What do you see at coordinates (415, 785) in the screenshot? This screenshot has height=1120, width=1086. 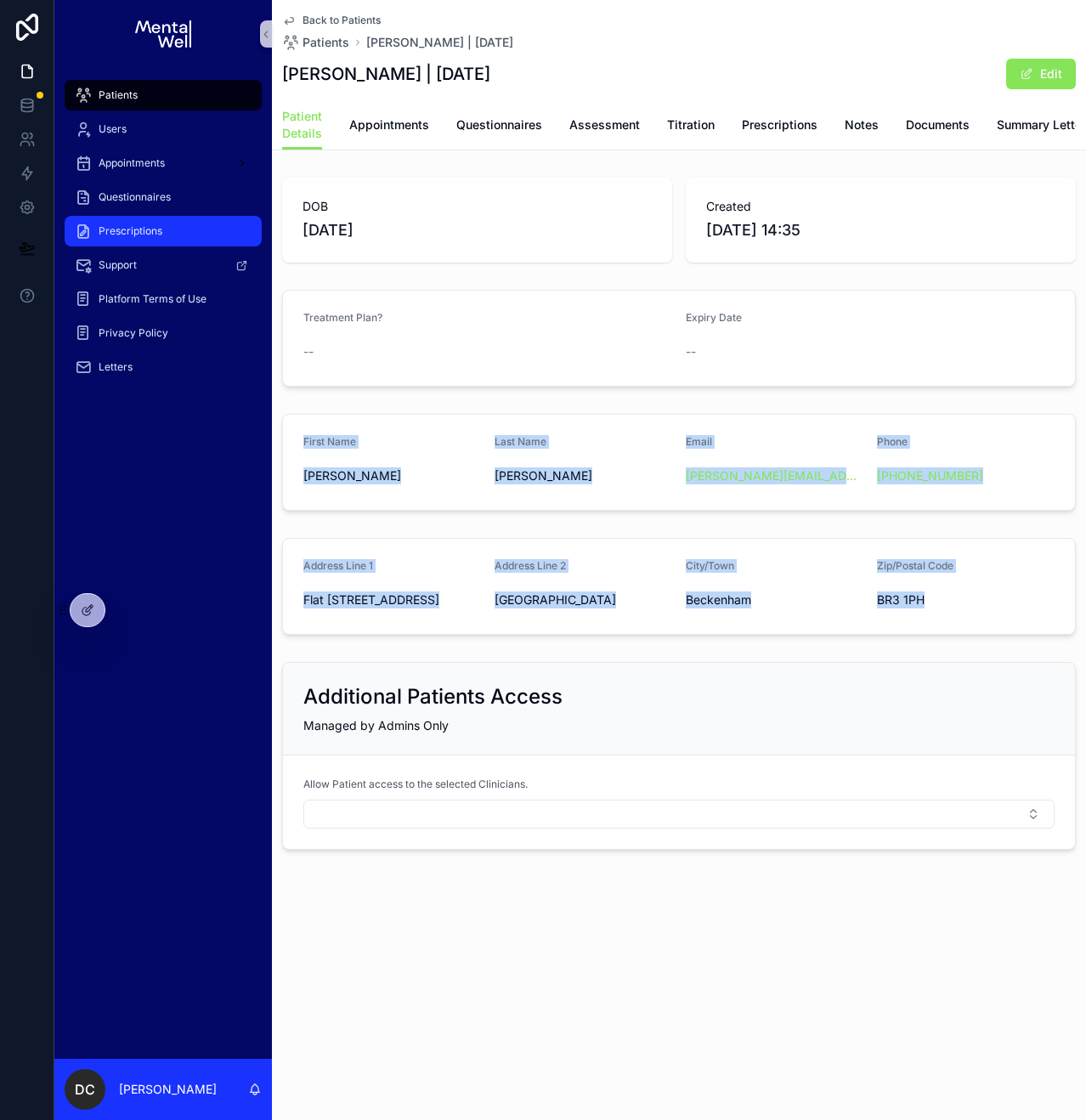 I see `span: Allow Patient access to the selected Clinicians.` at bounding box center [415, 785].